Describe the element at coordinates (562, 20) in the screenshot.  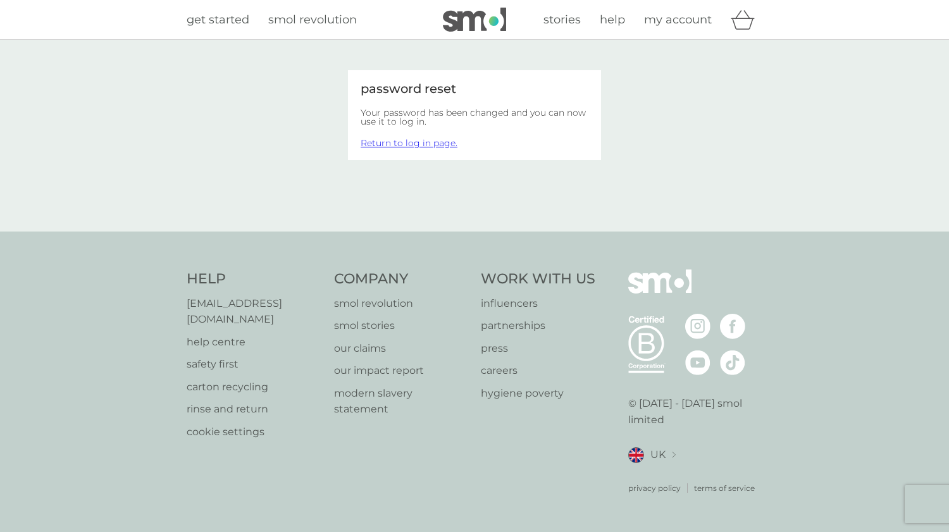
I see `span: stories` at that location.